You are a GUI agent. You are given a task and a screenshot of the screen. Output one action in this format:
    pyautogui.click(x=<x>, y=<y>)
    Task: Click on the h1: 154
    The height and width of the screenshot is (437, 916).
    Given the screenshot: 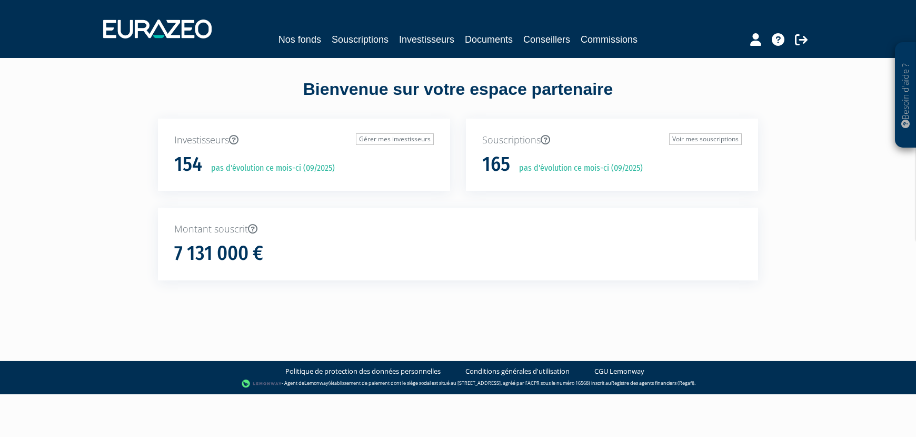 What is the action you would take?
    pyautogui.click(x=188, y=164)
    